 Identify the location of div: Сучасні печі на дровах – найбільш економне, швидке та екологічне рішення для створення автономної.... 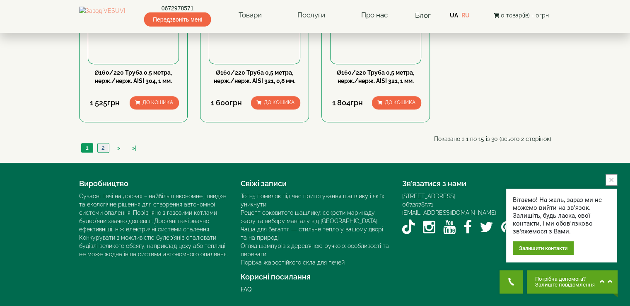
(154, 225).